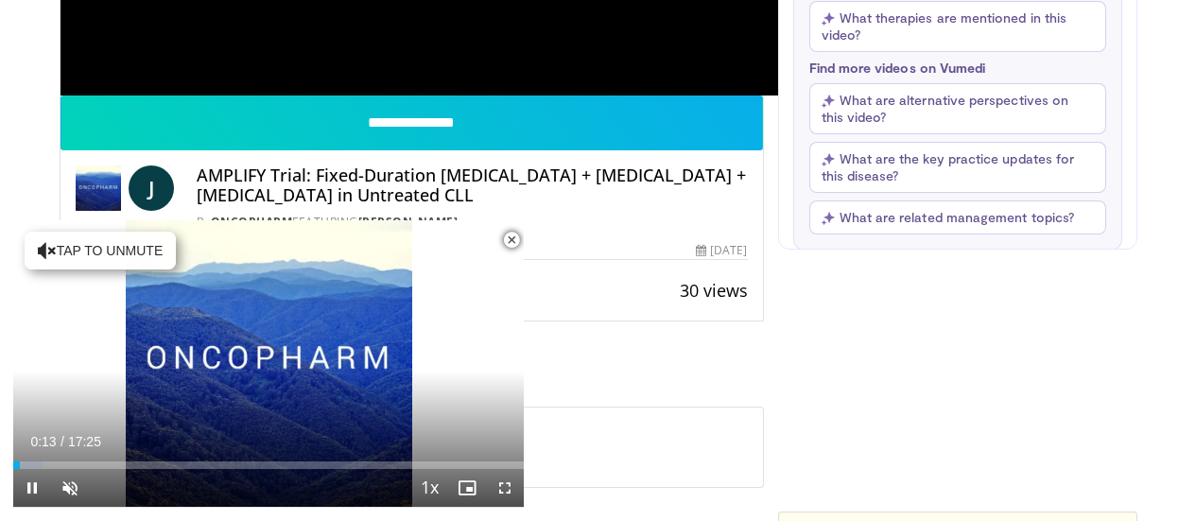  Describe the element at coordinates (269, 364) in the screenshot. I see `video-js: Video Player` at that location.